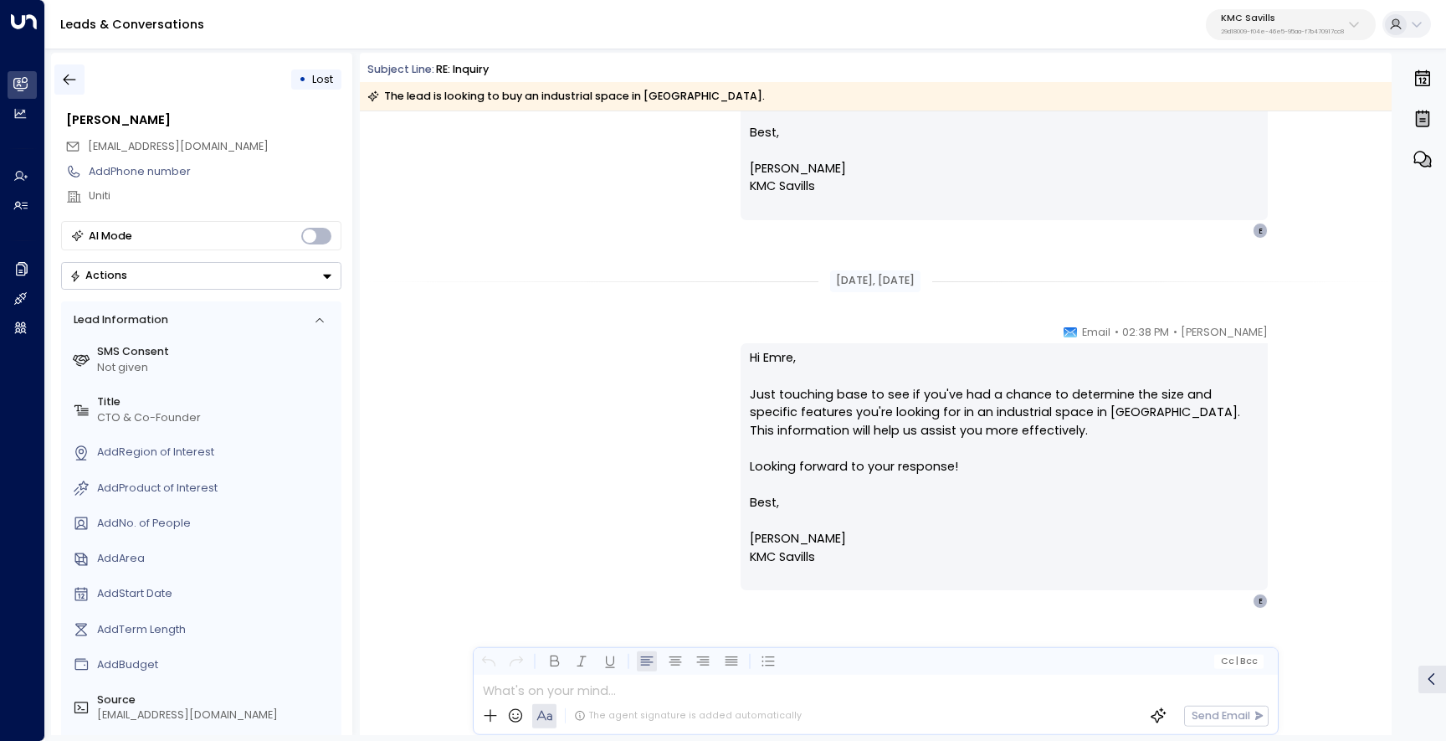 The width and height of the screenshot is (1446, 741). I want to click on img: 78_headshot.jpg, so click(1290, 339).